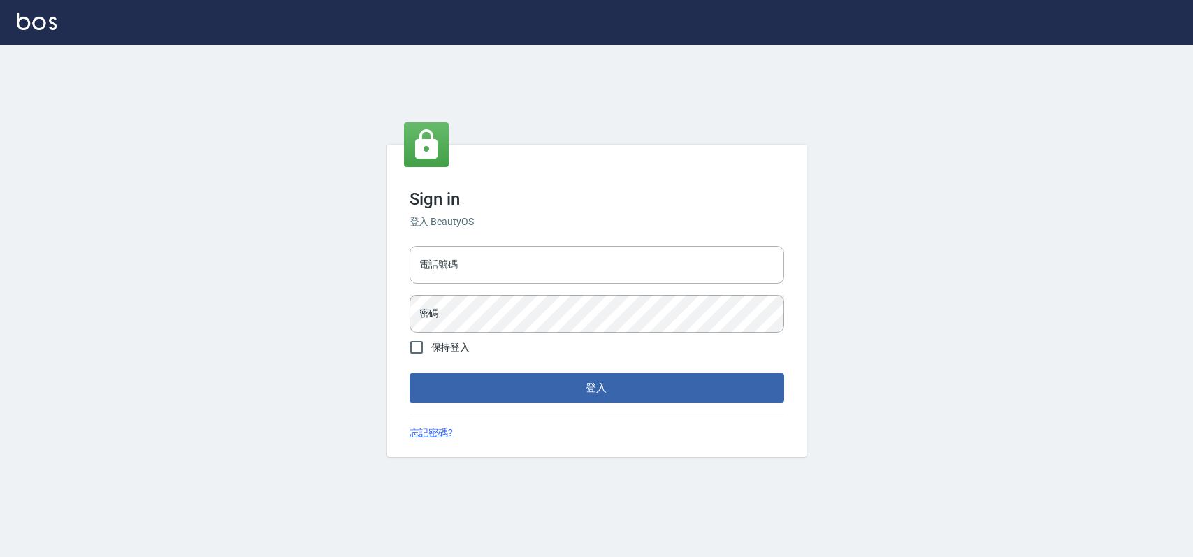  I want to click on a: 忘記密碼?, so click(431, 433).